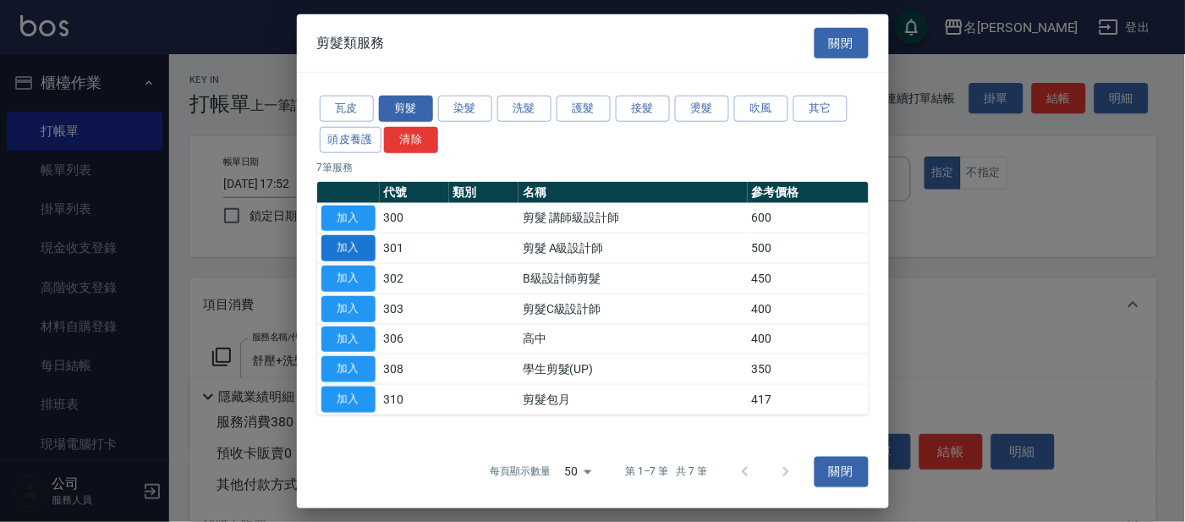 This screenshot has width=1185, height=522. Describe the element at coordinates (632, 399) in the screenshot. I see `td: 剪髮包月` at that location.